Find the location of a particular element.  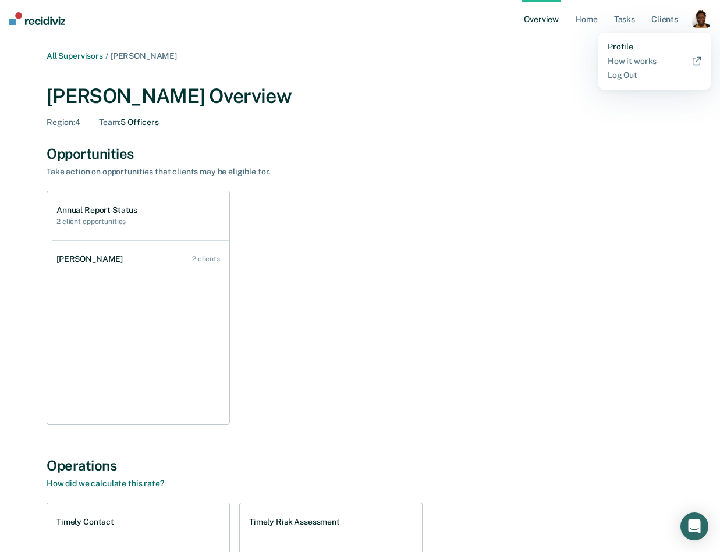

div: Take action on opportunities that clients may be eligible for. is located at coordinates (250, 172).